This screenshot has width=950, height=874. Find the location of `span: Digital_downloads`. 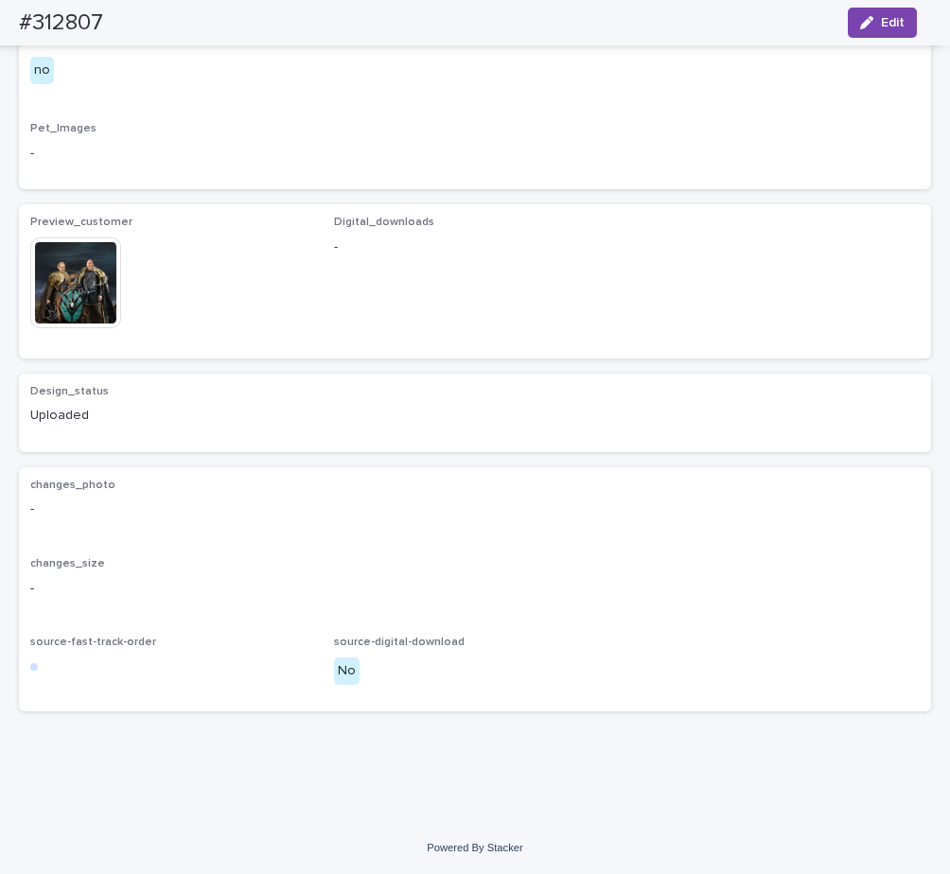

span: Digital_downloads is located at coordinates (384, 222).